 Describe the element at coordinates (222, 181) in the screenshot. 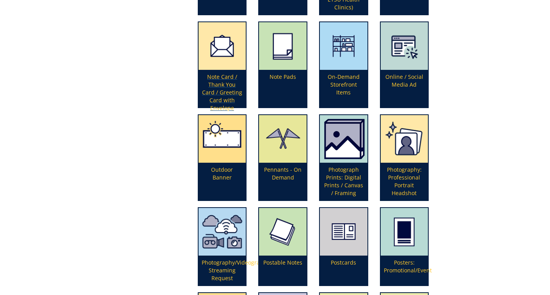

I see `p: Outdoor Banner` at that location.